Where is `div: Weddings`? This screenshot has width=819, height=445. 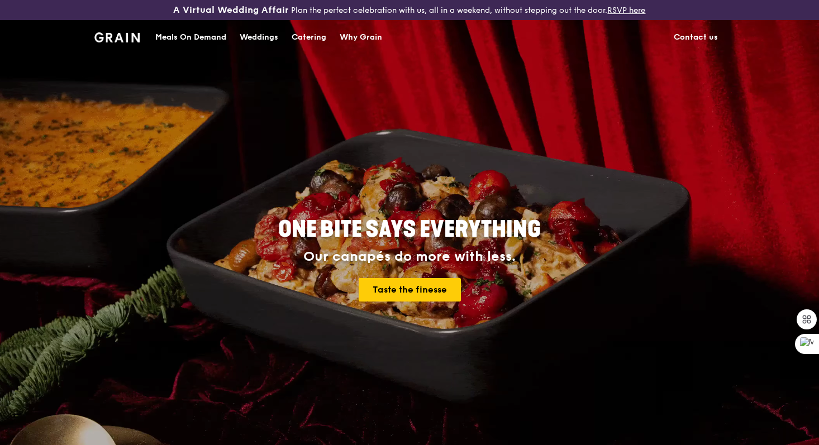 div: Weddings is located at coordinates (259, 37).